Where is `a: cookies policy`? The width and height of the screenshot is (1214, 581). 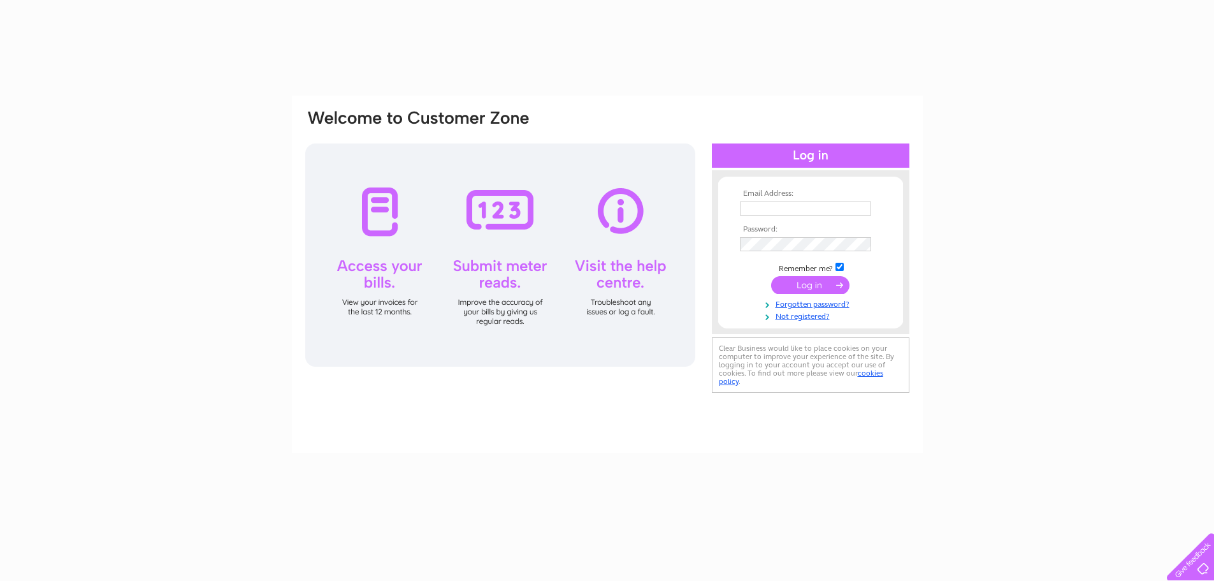 a: cookies policy is located at coordinates (801, 377).